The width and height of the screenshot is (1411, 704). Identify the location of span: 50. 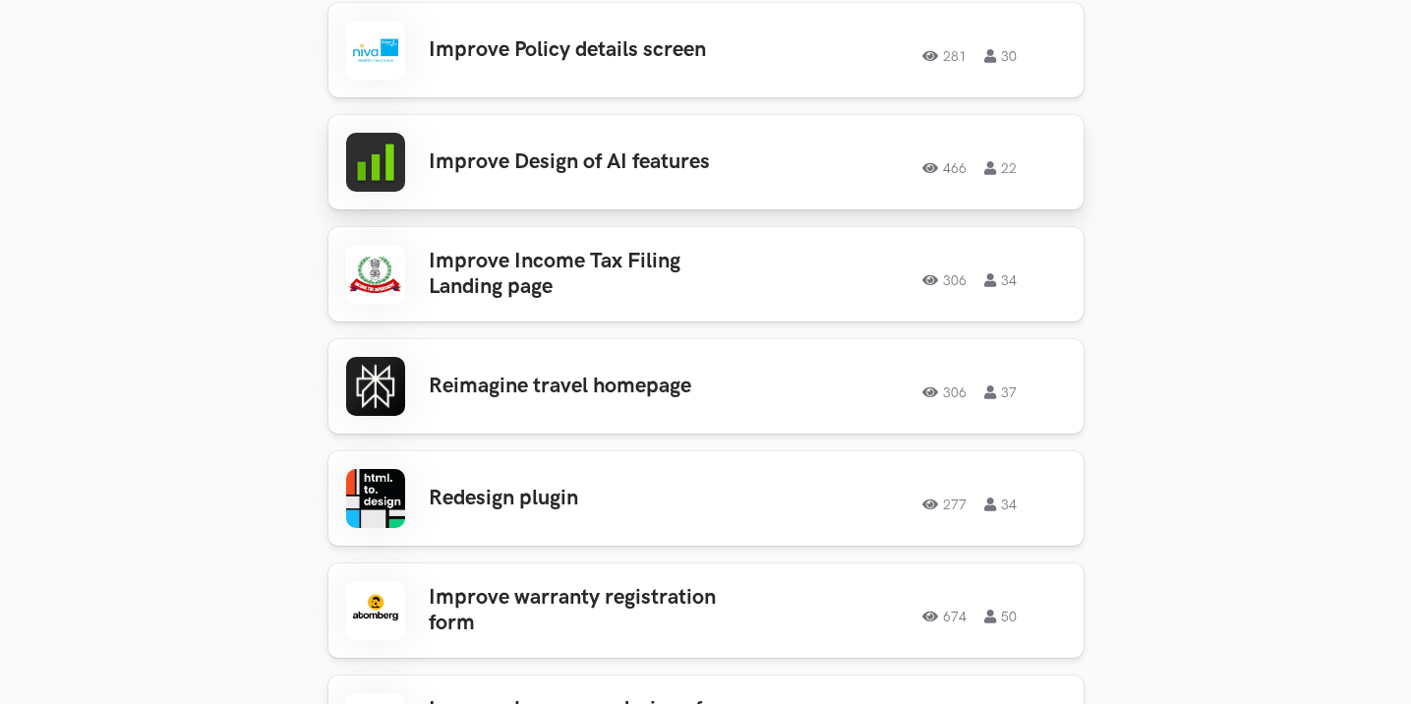
(1000, 616).